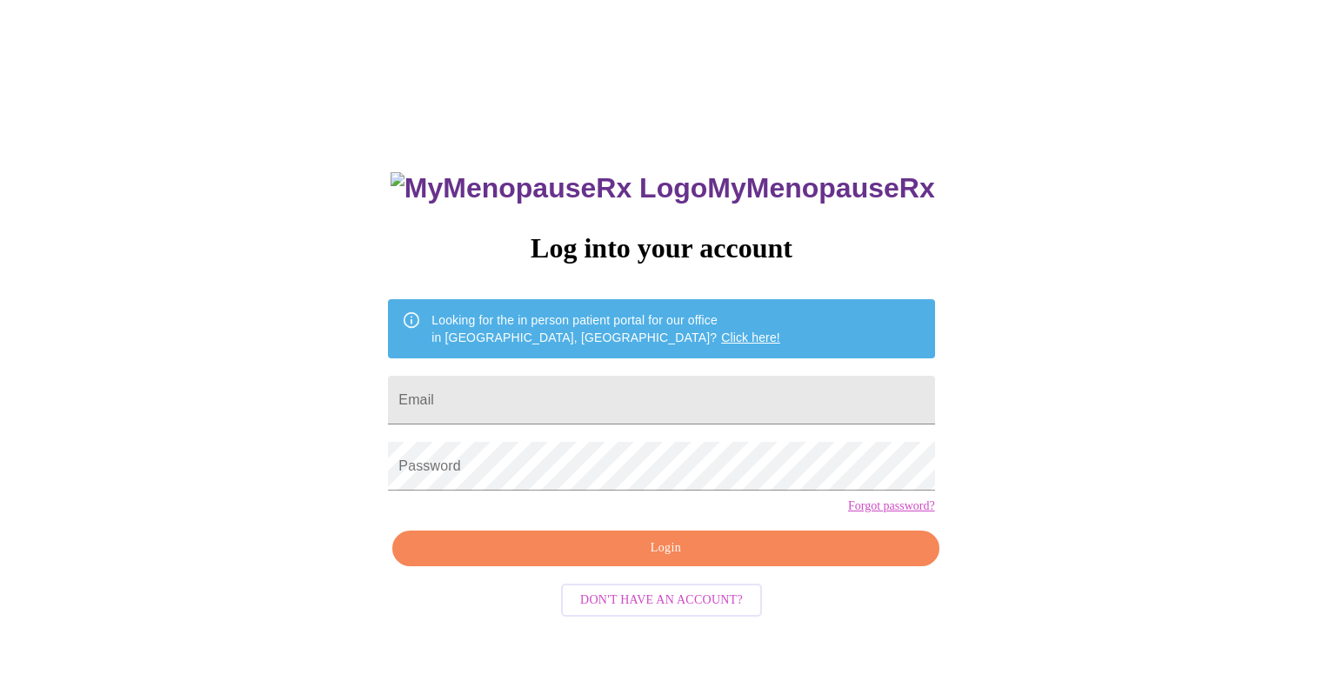 The image size is (1323, 688). What do you see at coordinates (661, 248) in the screenshot?
I see `h3: Log into your account` at bounding box center [661, 248].